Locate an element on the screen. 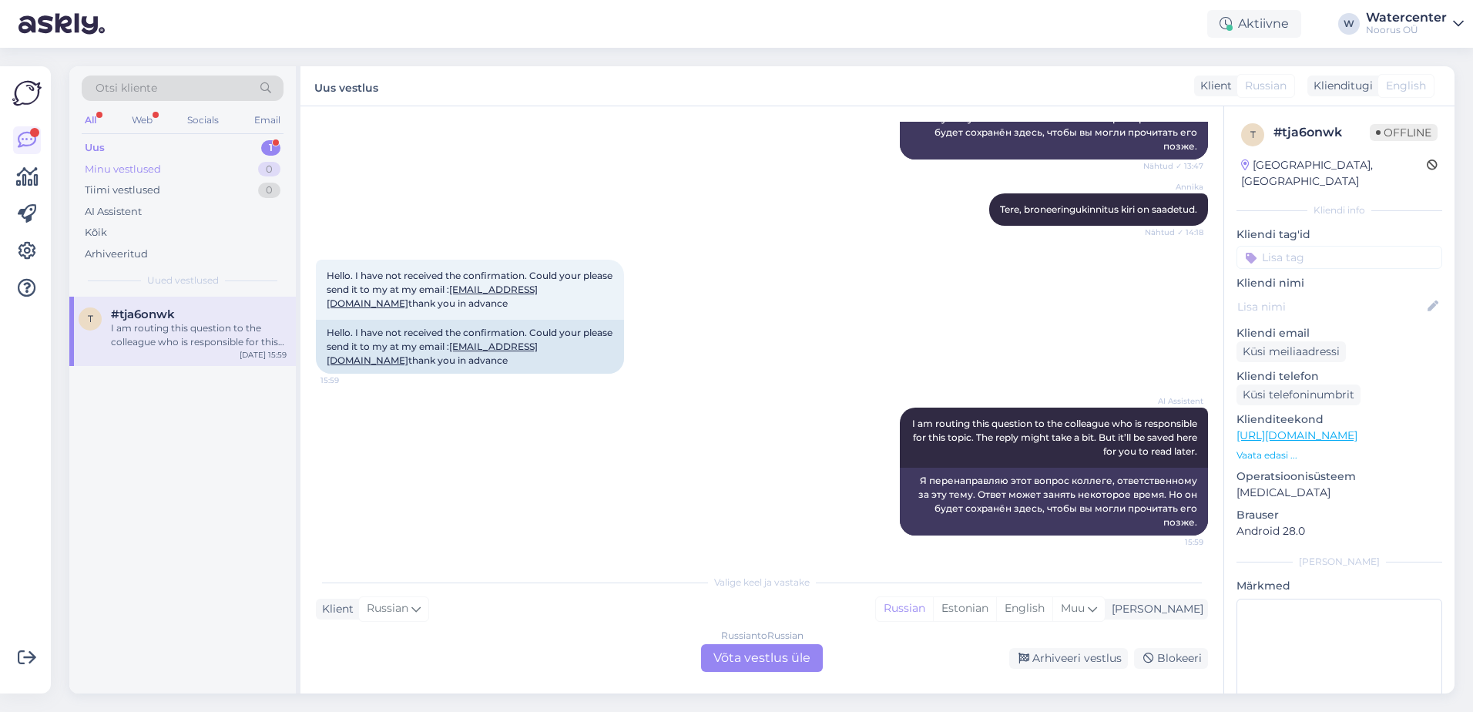 Image resolution: width=1473 pixels, height=712 pixels. span: AI Assistent is located at coordinates (1174, 401).